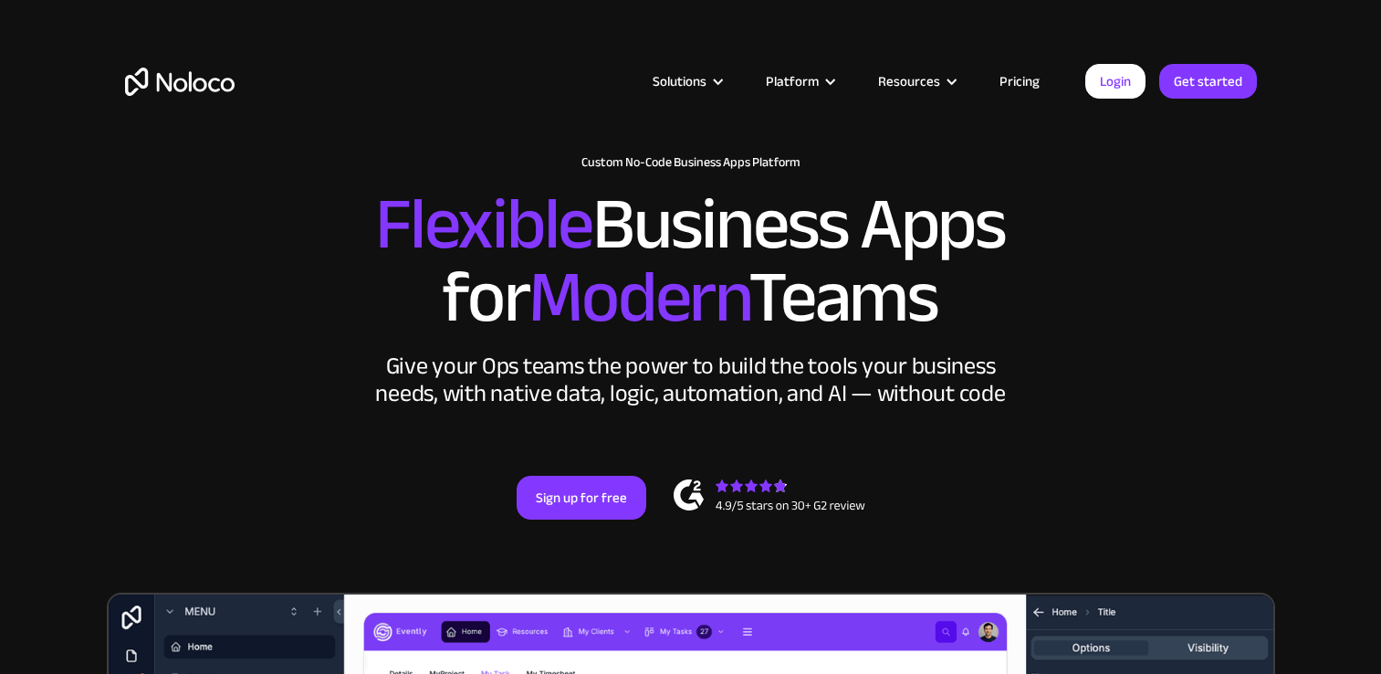 This screenshot has height=674, width=1381. What do you see at coordinates (691, 261) in the screenshot?
I see `h2: Business Apps for Teams` at bounding box center [691, 261].